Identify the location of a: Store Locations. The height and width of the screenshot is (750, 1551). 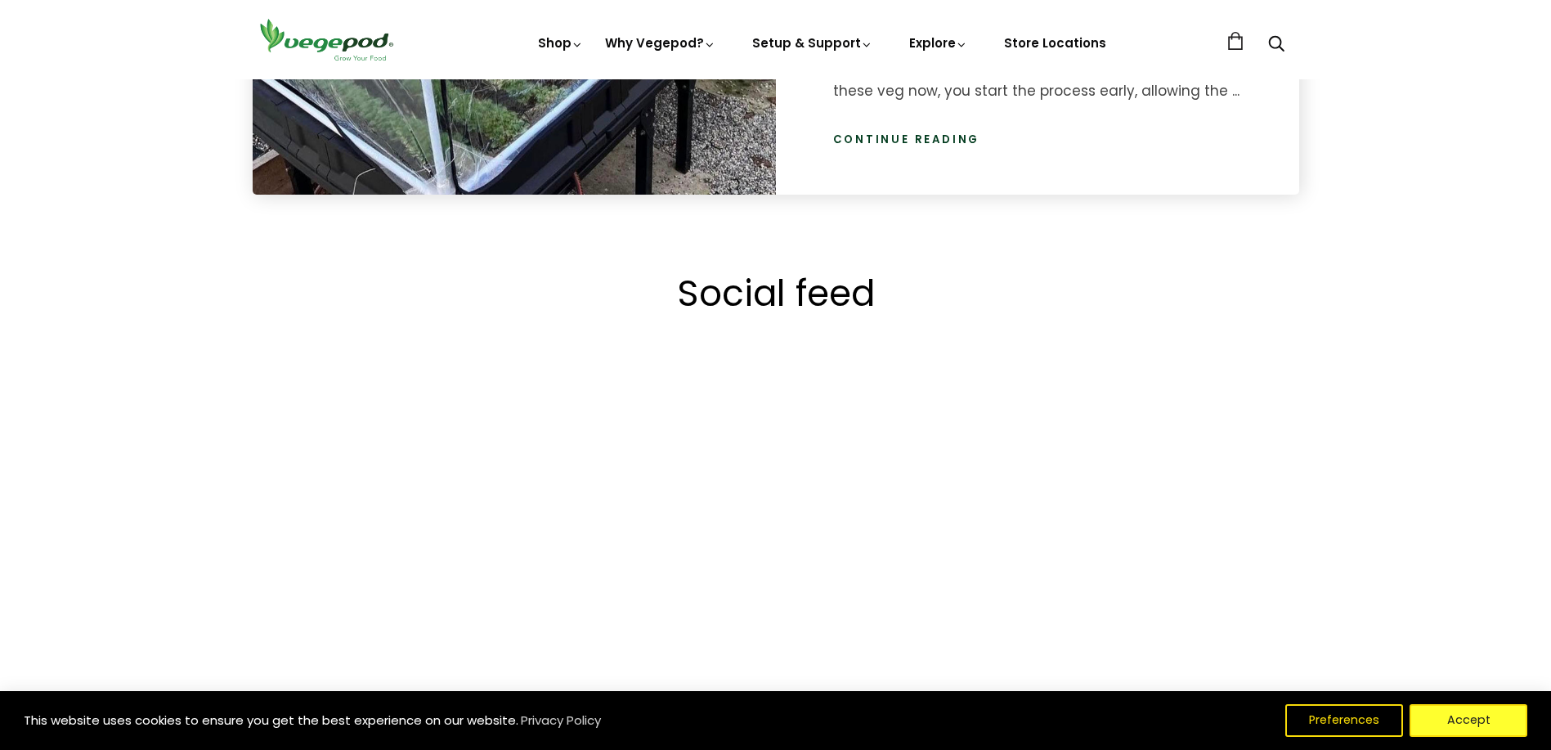
(1054, 43).